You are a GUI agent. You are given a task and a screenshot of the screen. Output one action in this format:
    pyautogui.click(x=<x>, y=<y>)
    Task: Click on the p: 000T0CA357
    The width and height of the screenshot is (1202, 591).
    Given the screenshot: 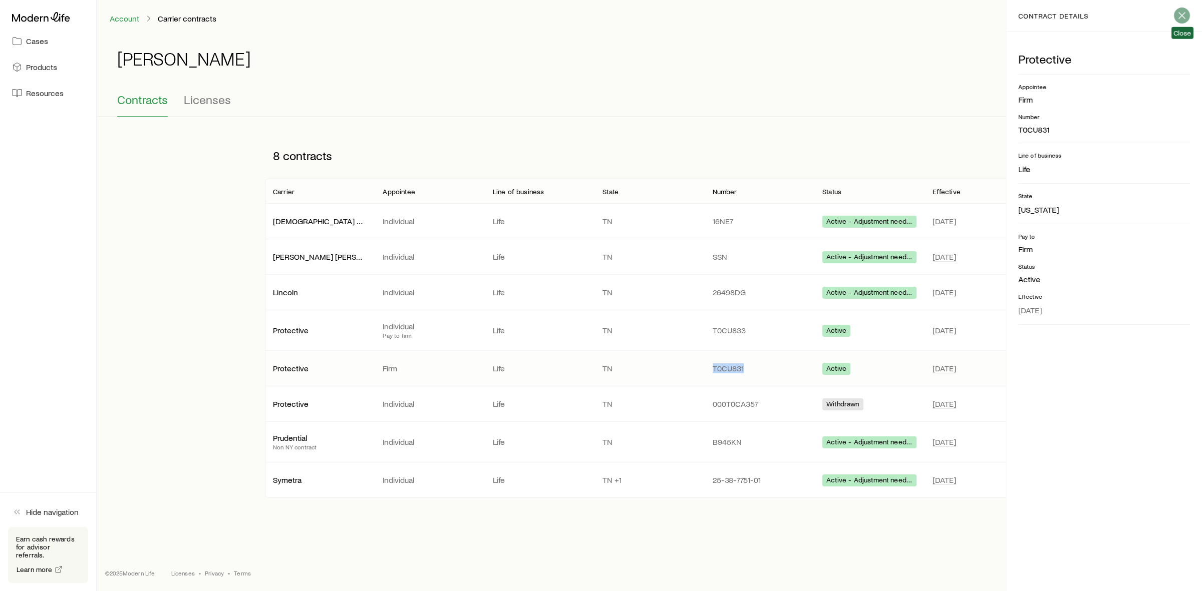 What is the action you would take?
    pyautogui.click(x=759, y=404)
    